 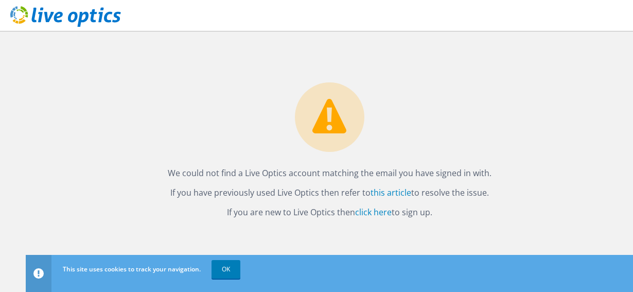 I want to click on p: If you have previously used Live Optics then refer to to resolve the issue., so click(x=329, y=192).